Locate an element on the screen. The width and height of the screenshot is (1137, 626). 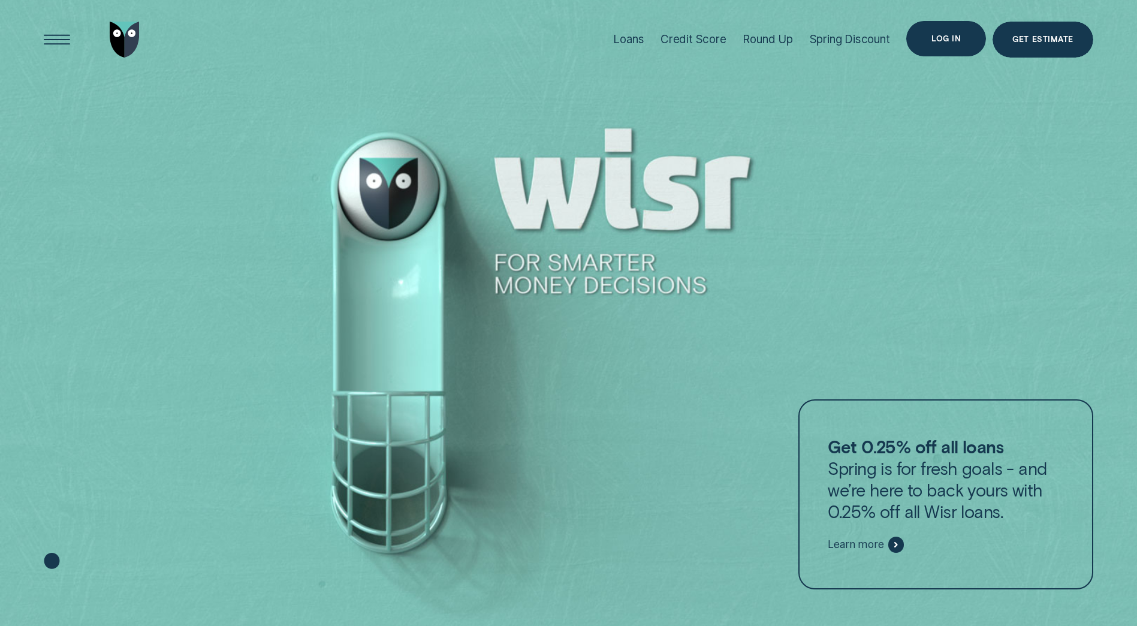
a: Get 0.25% off all loansSpring is for fresh goals - and we’re here to back yours with 0.25% off al... is located at coordinates (946, 494).